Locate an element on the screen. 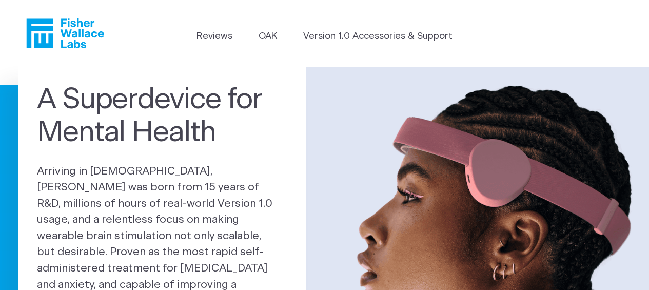  a: Fisher Wallace is located at coordinates (65, 33).